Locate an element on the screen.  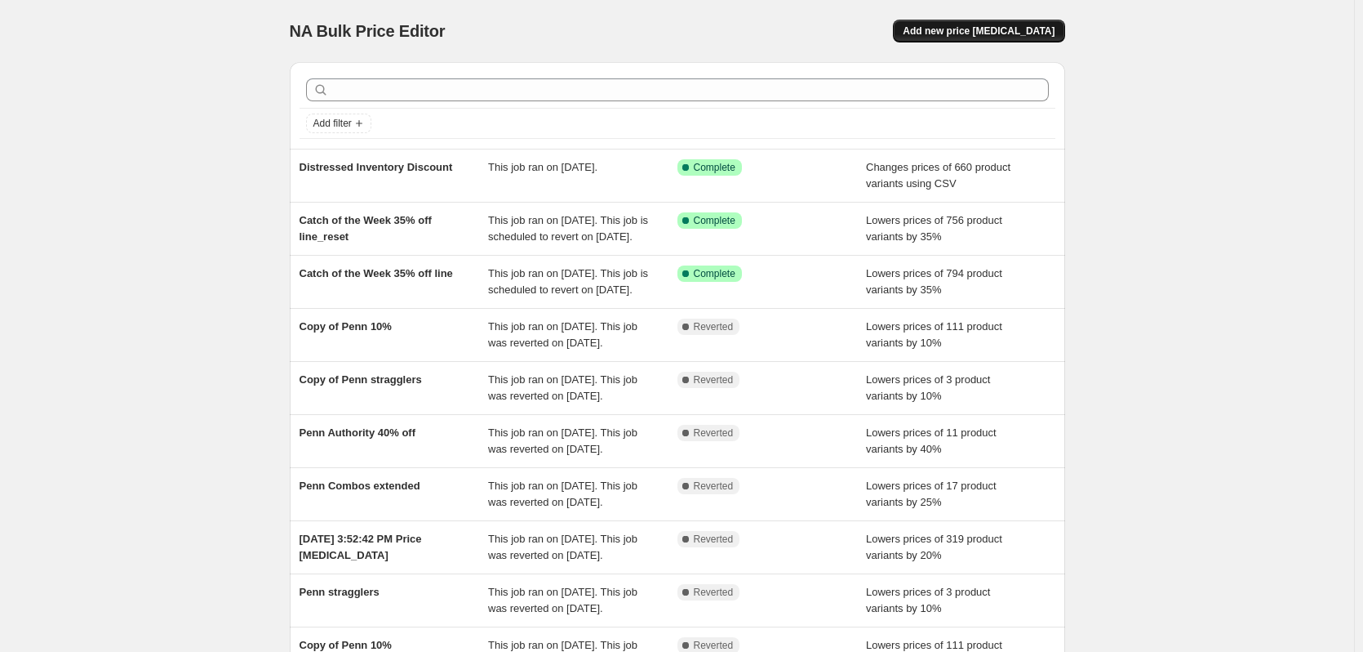
span: Lowers prices of 756 product variants by 35% is located at coordinates (934, 228).